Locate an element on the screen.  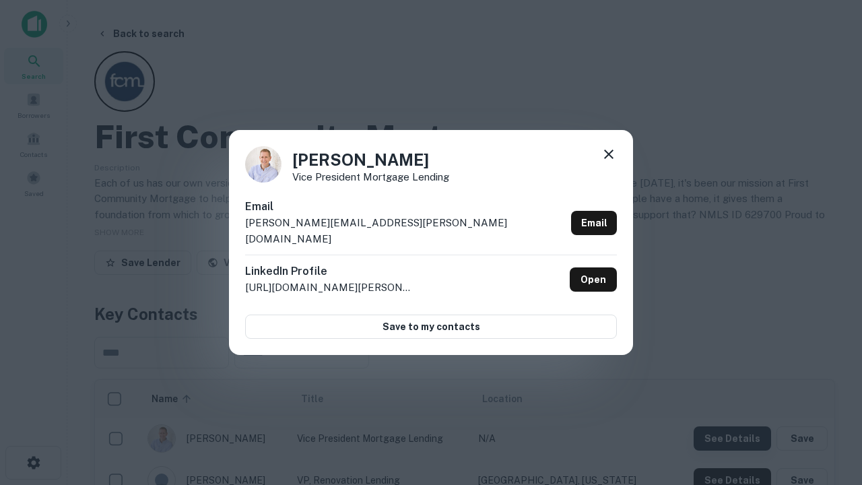
img: 1520878720083 is located at coordinates (263, 164).